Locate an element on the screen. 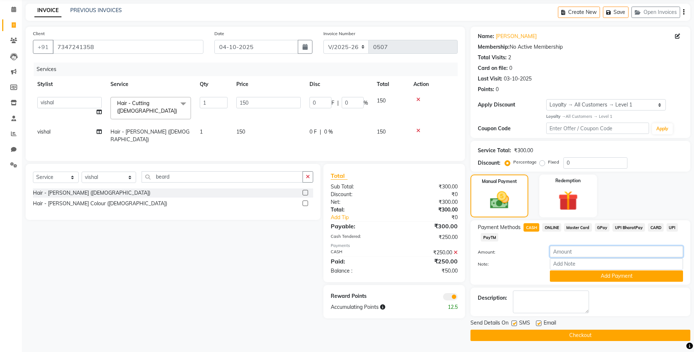 The height and width of the screenshot is (352, 694). label: Date is located at coordinates (219, 34).